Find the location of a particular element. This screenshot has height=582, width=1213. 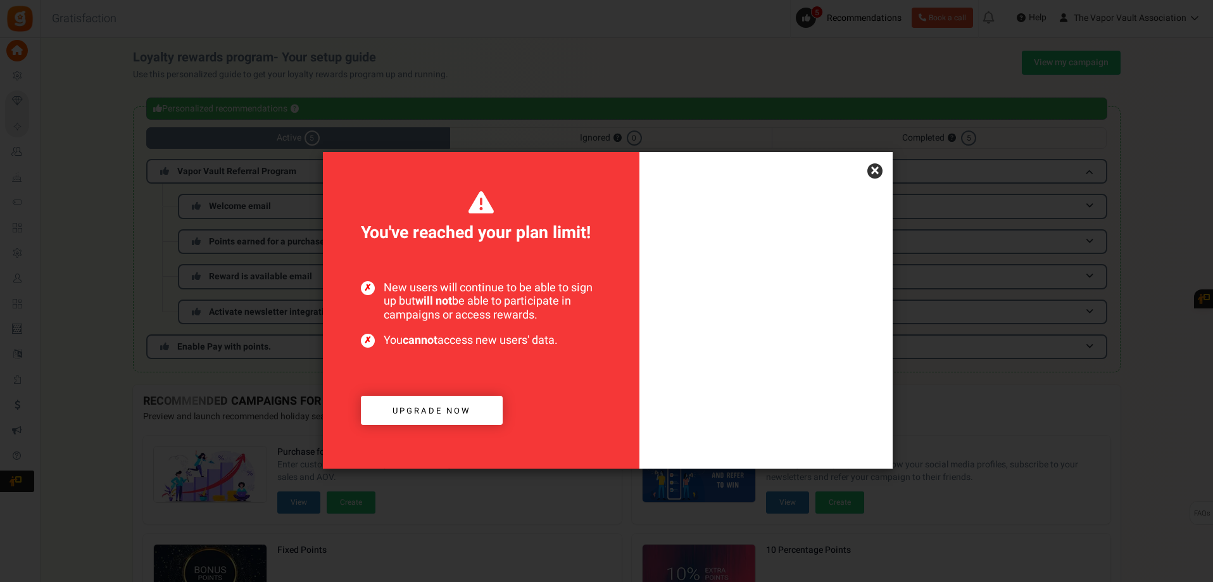

span: You've reached your plan limit! is located at coordinates (481, 218).